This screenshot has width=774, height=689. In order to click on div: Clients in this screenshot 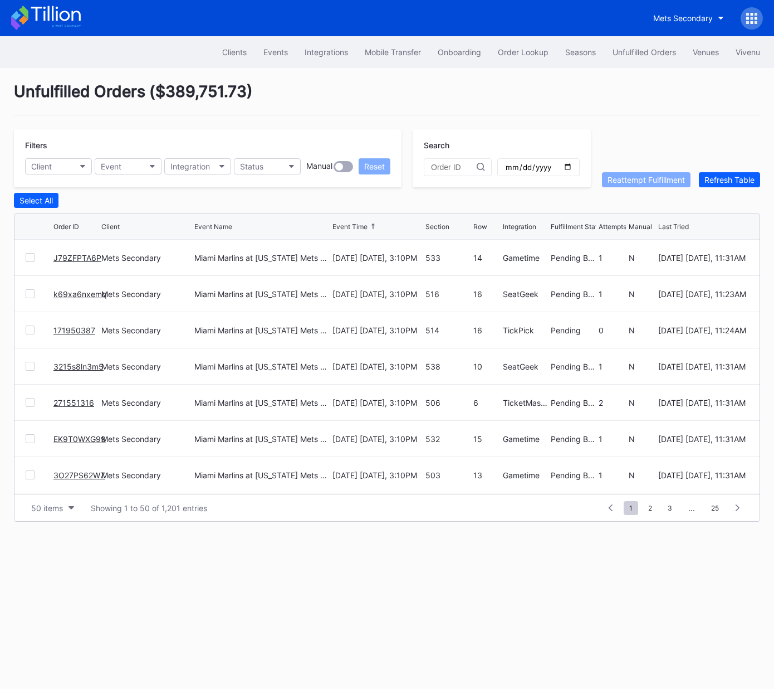, I will do `click(235, 52)`.